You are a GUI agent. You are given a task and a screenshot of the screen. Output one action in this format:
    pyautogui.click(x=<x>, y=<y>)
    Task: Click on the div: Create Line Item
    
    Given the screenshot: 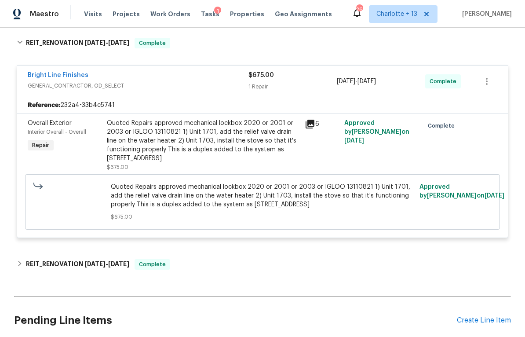 What is the action you would take?
    pyautogui.click(x=484, y=320)
    